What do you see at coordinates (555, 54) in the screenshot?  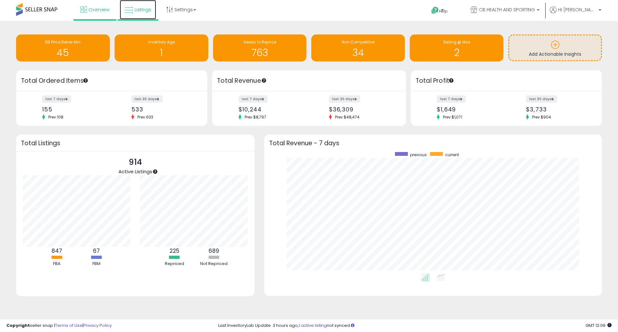 I see `span: Add Actionable Insights` at bounding box center [555, 54].